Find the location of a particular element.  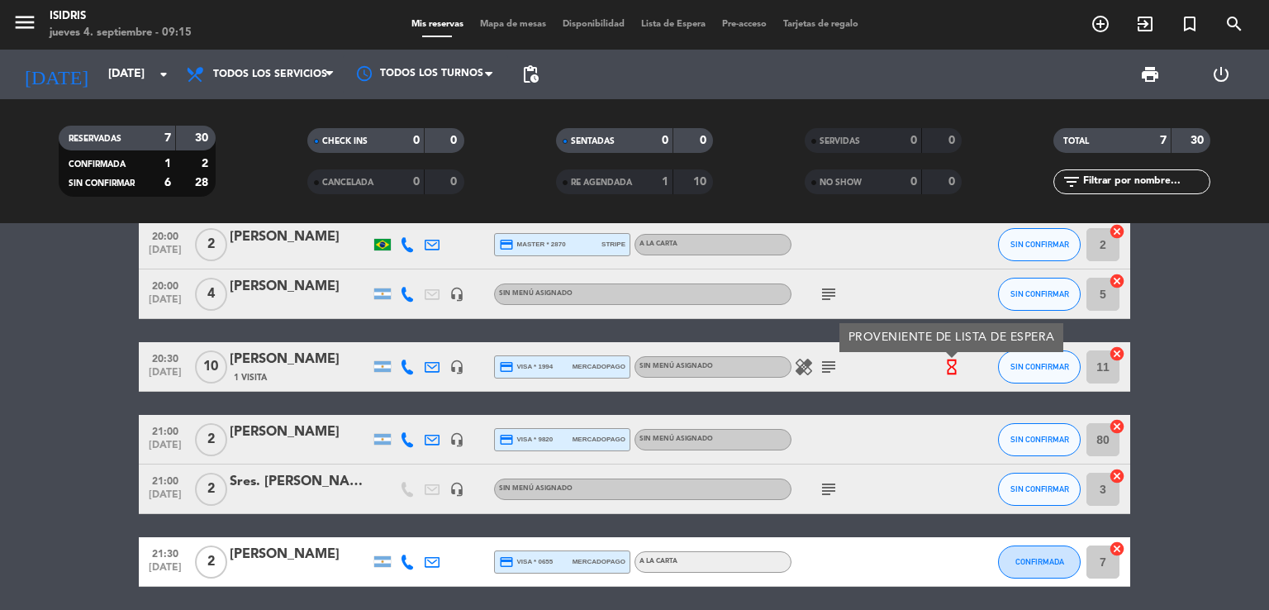

span: Mis reservas is located at coordinates (437, 24).